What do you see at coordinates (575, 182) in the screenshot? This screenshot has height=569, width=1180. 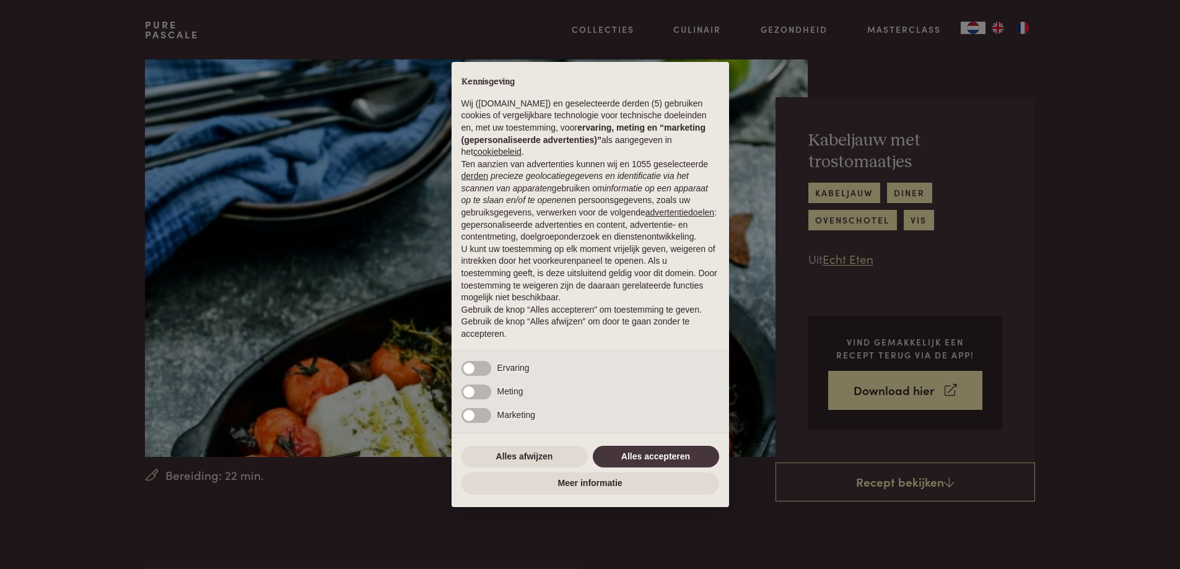 I see `em: precieze geolocatiegegevens en identificatie via het scannen van apparaten` at bounding box center [575, 182].